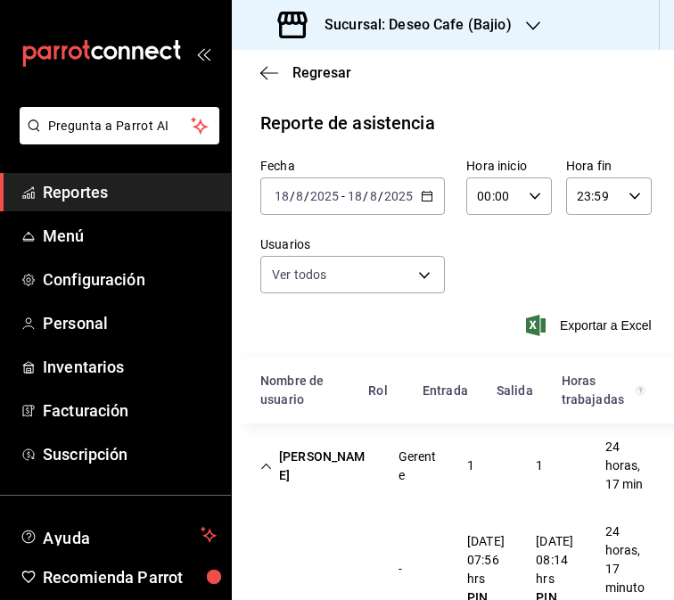 The width and height of the screenshot is (674, 600). What do you see at coordinates (299, 275) in the screenshot?
I see `span: Ver todos` at bounding box center [299, 275].